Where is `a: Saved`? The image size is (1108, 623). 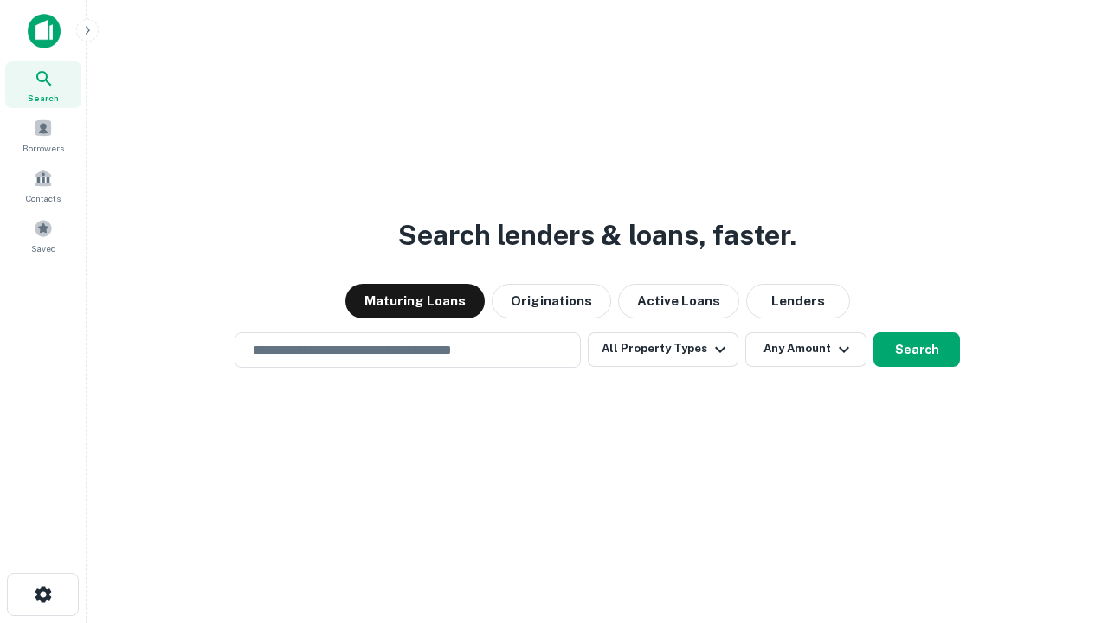 a: Saved is located at coordinates (43, 236).